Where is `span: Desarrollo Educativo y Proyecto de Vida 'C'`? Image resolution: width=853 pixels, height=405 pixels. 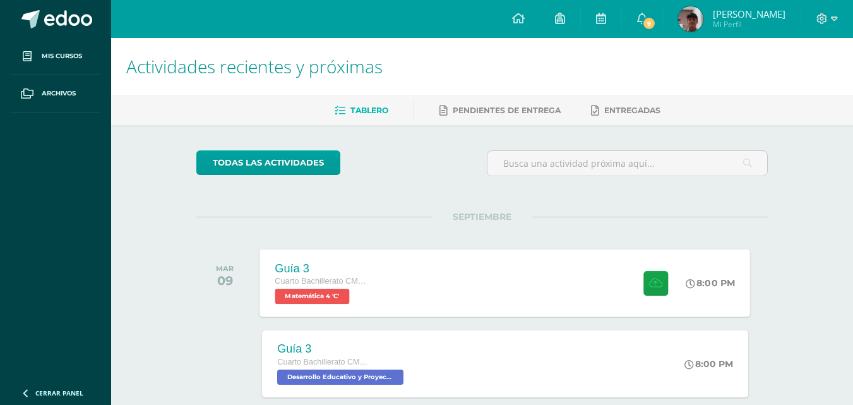 span: Desarrollo Educativo y Proyecto de Vida 'C' is located at coordinates (340, 377).